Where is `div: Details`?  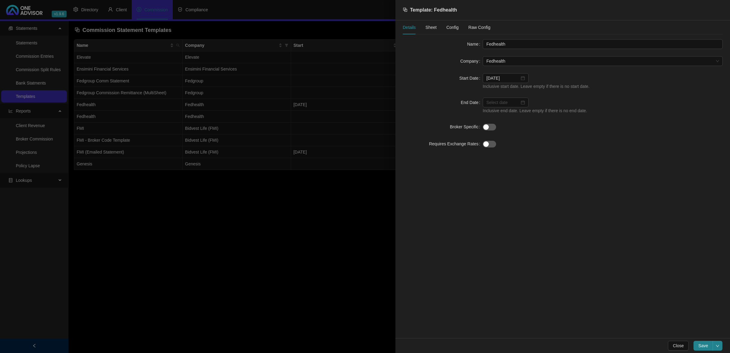 div: Details is located at coordinates (409, 27).